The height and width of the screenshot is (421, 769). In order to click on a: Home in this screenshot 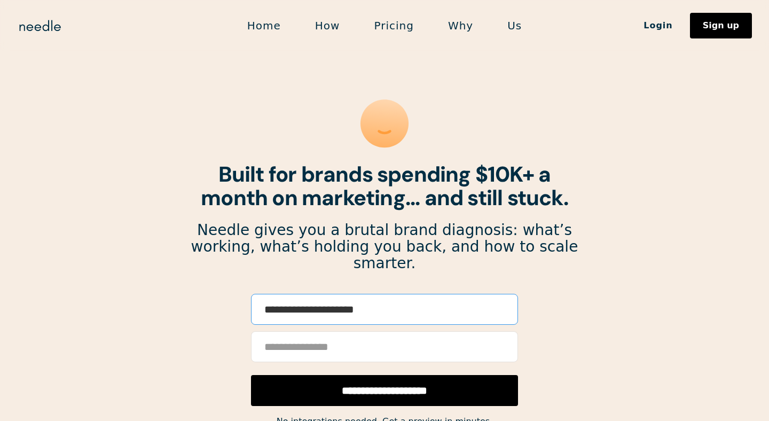, I will do `click(264, 26)`.